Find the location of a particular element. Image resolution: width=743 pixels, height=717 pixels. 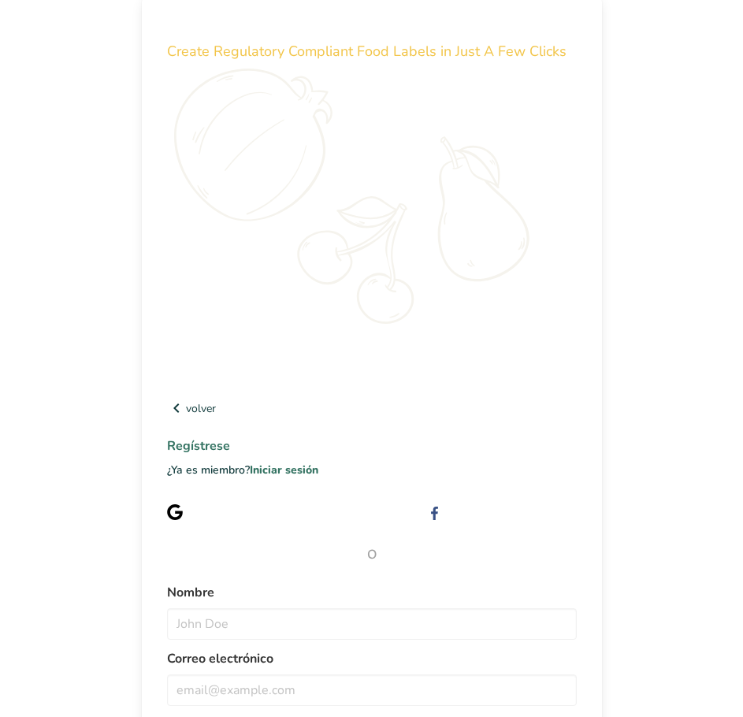

span: O is located at coordinates (372, 555).